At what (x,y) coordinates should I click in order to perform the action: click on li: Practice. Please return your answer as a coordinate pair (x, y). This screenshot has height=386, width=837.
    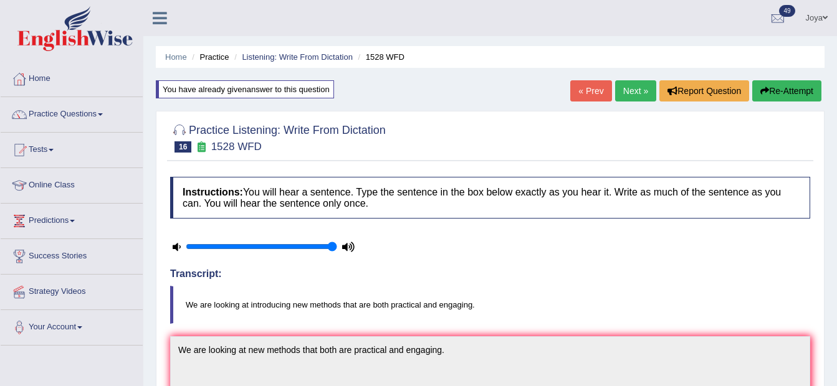
    Looking at the image, I should click on (209, 57).